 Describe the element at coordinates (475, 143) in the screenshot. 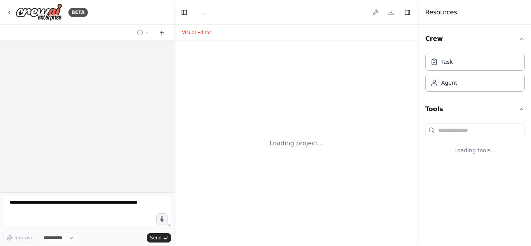

I see `div: Tools` at that location.